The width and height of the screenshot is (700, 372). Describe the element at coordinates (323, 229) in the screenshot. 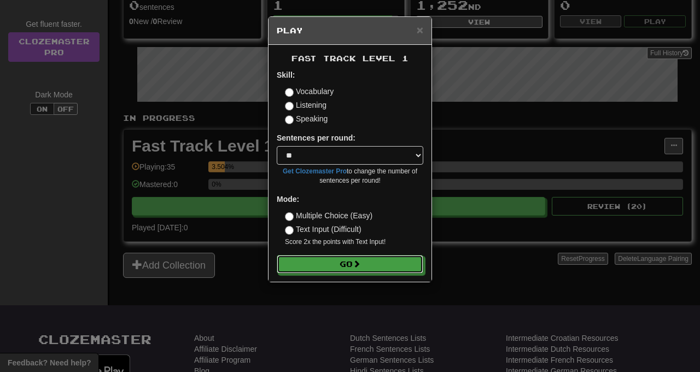

I see `label: Text Input (Difficult)` at that location.